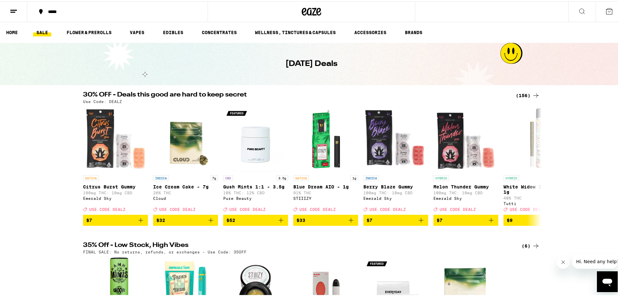 This screenshot has width=618, height=296. I want to click on p: 3.5g, so click(282, 177).